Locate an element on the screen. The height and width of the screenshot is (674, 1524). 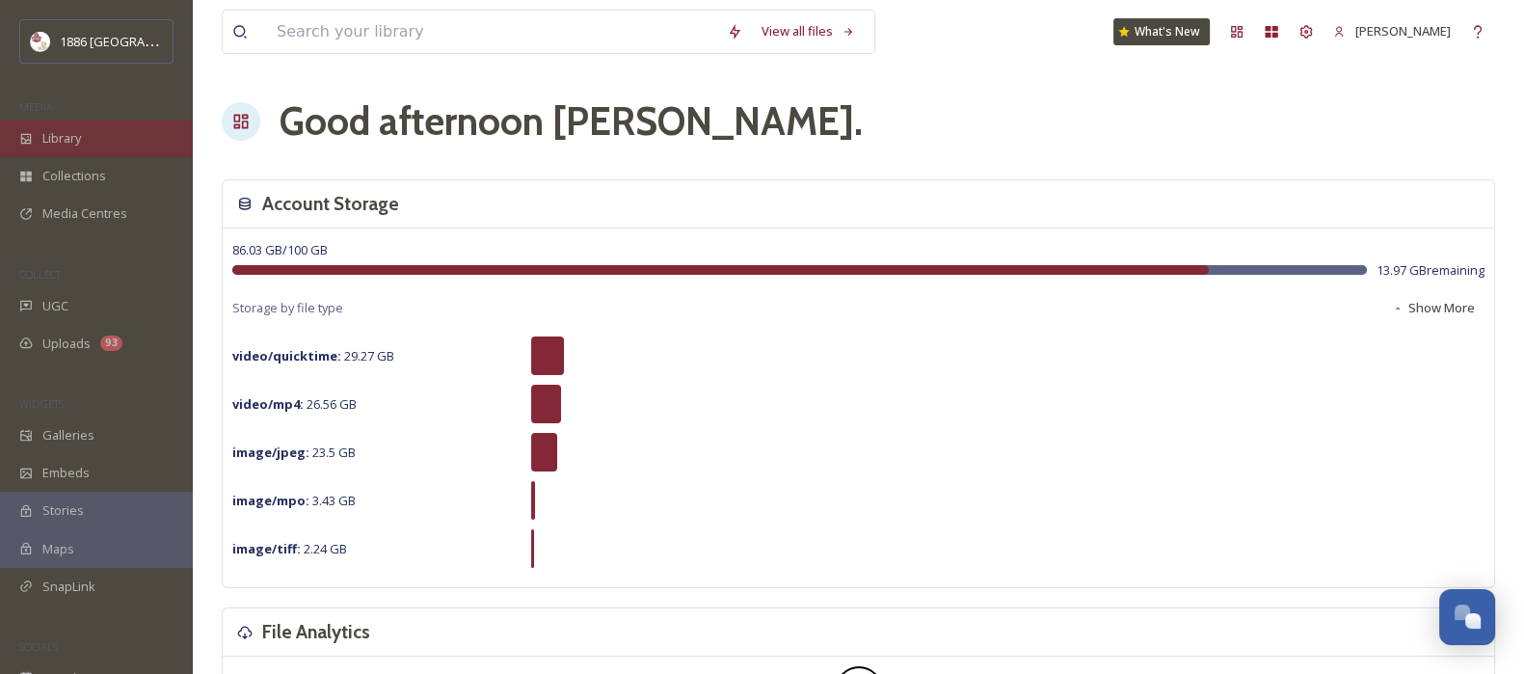
strong: video/quicktime : is located at coordinates (286, 356).